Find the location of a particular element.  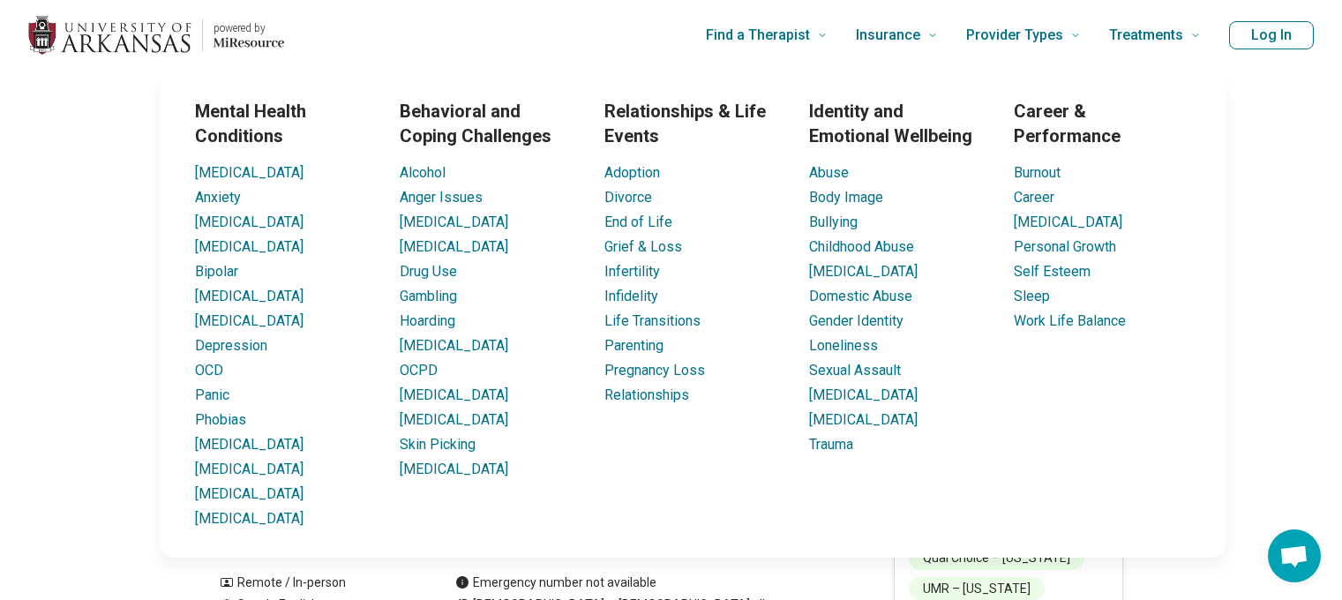

h3: Career & Performance is located at coordinates (1102, 124).